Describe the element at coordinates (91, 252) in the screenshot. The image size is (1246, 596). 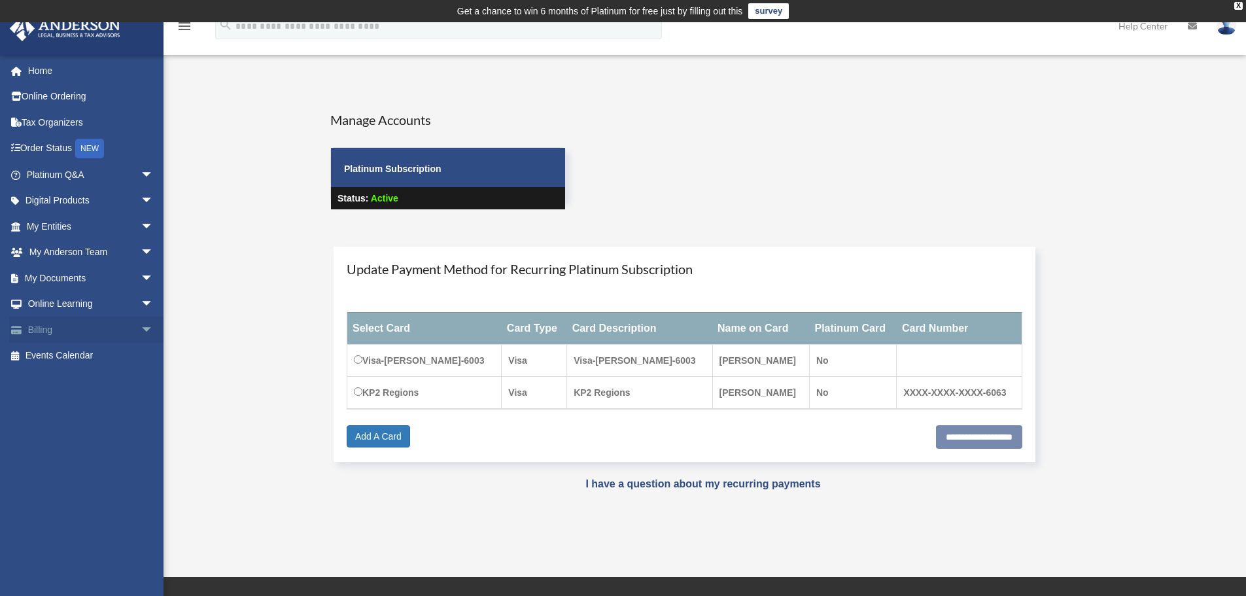
I see `a: My Anderson Teamarrow_drop_down` at that location.